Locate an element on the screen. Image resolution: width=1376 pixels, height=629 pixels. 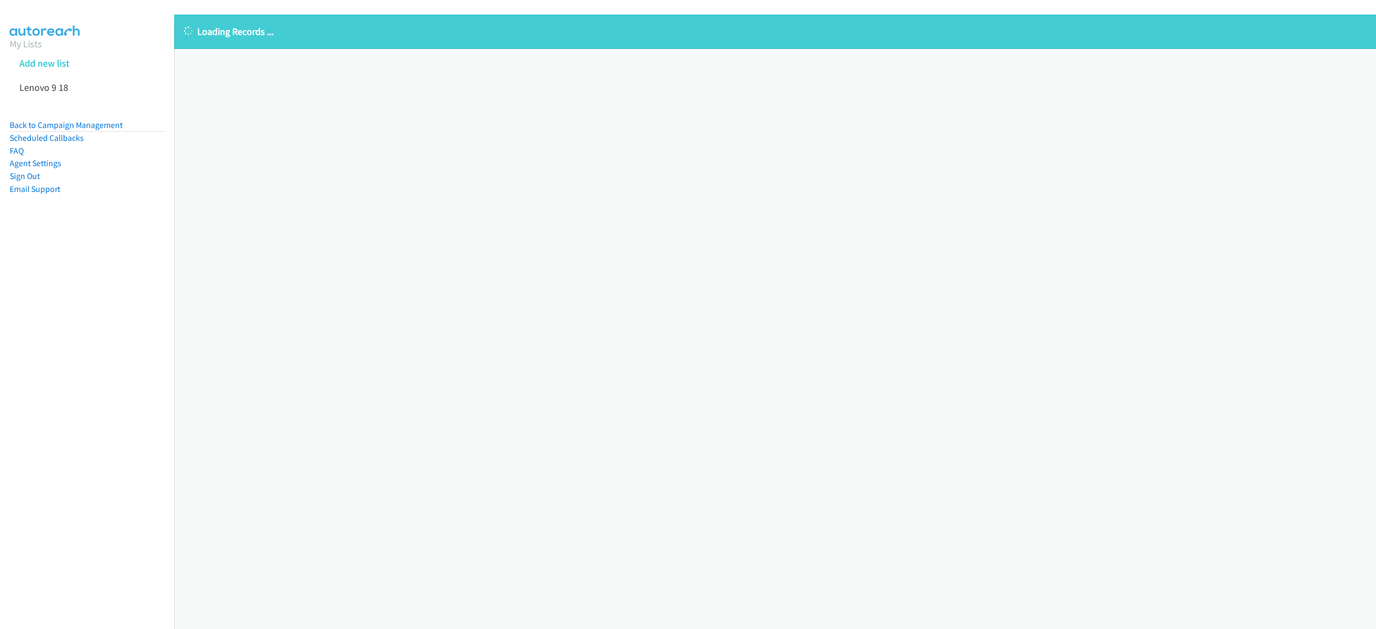
a: FAQ is located at coordinates (17, 151).